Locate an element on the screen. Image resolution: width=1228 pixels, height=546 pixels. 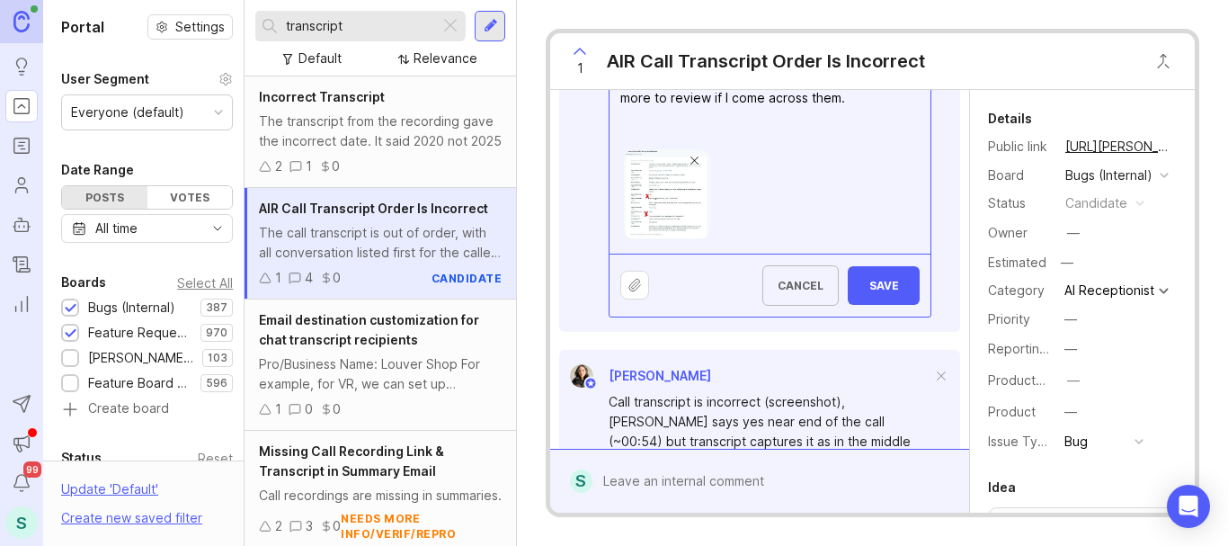
h1: Portal is located at coordinates (83, 27).